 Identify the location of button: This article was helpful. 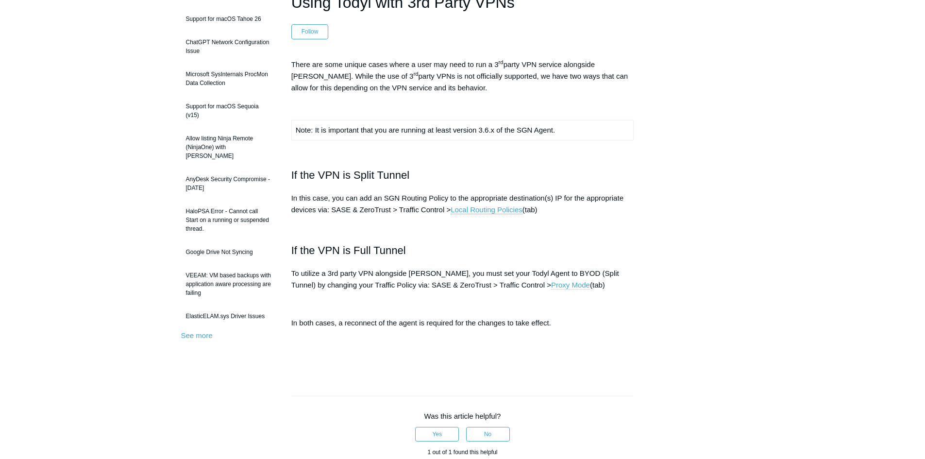
(437, 434).